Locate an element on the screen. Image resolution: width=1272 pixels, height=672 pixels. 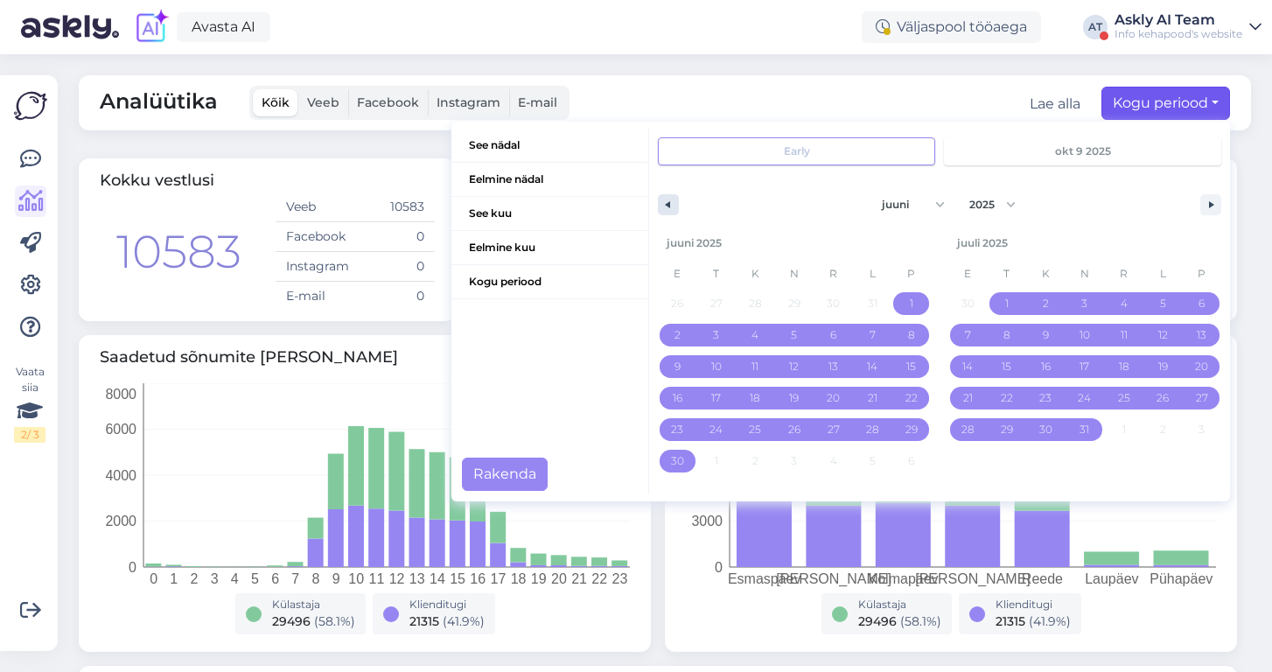
button: 3 is located at coordinates (1085, 304).